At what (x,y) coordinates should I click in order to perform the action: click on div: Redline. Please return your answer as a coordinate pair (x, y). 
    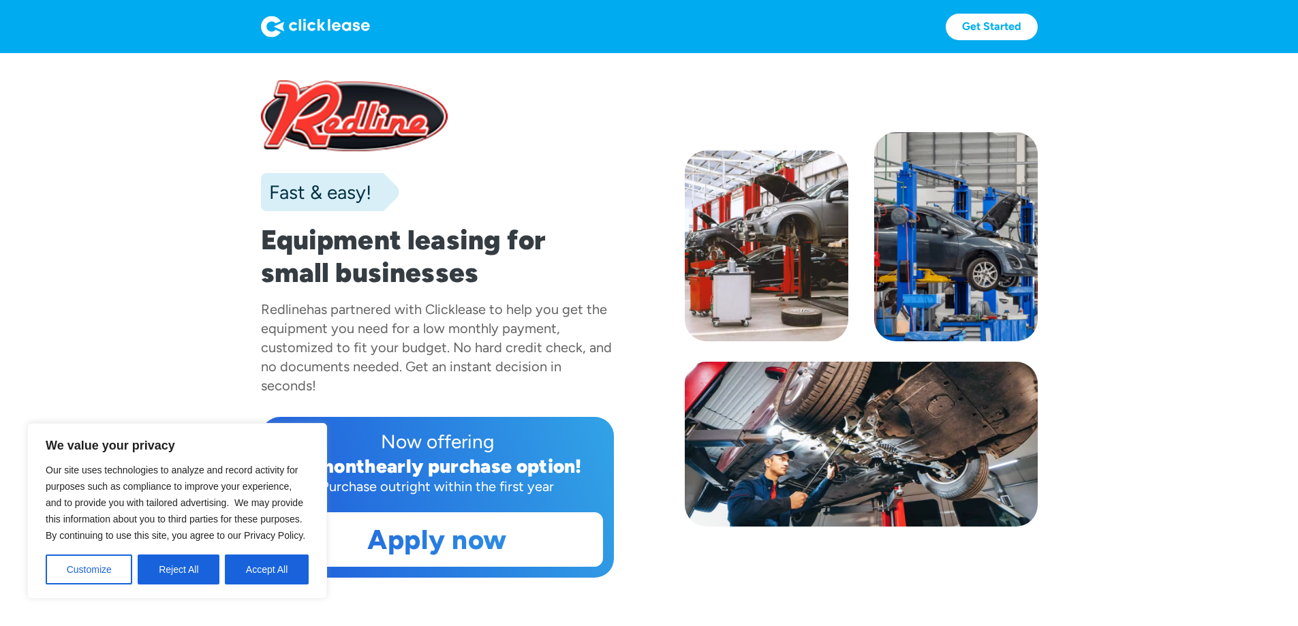
    Looking at the image, I should click on (283, 309).